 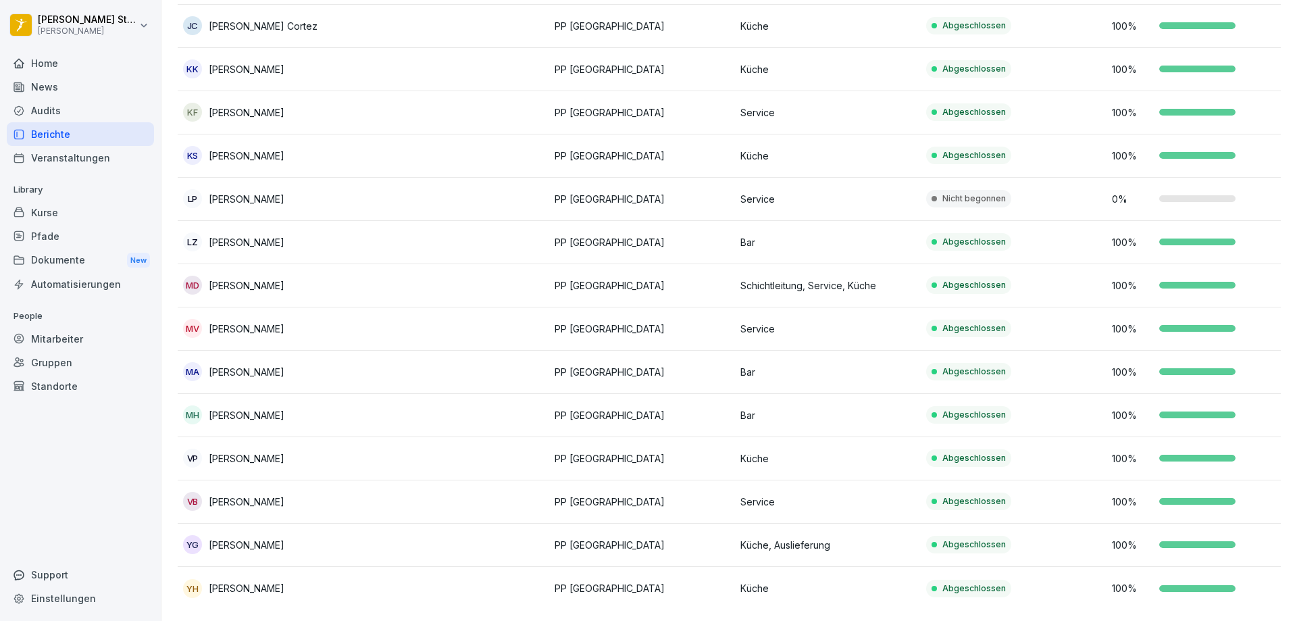 What do you see at coordinates (80, 86) in the screenshot?
I see `div: News` at bounding box center [80, 86].